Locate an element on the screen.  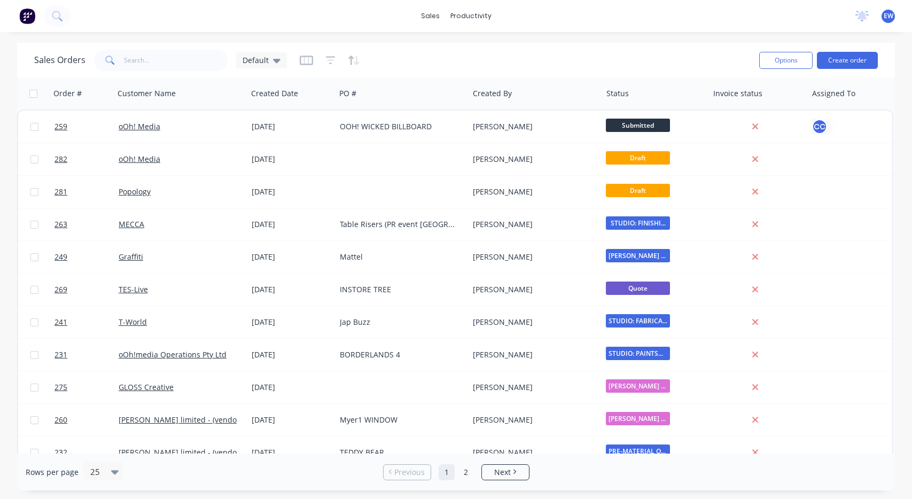
div: OOH! WICKED BILLBOARD is located at coordinates (399, 127).